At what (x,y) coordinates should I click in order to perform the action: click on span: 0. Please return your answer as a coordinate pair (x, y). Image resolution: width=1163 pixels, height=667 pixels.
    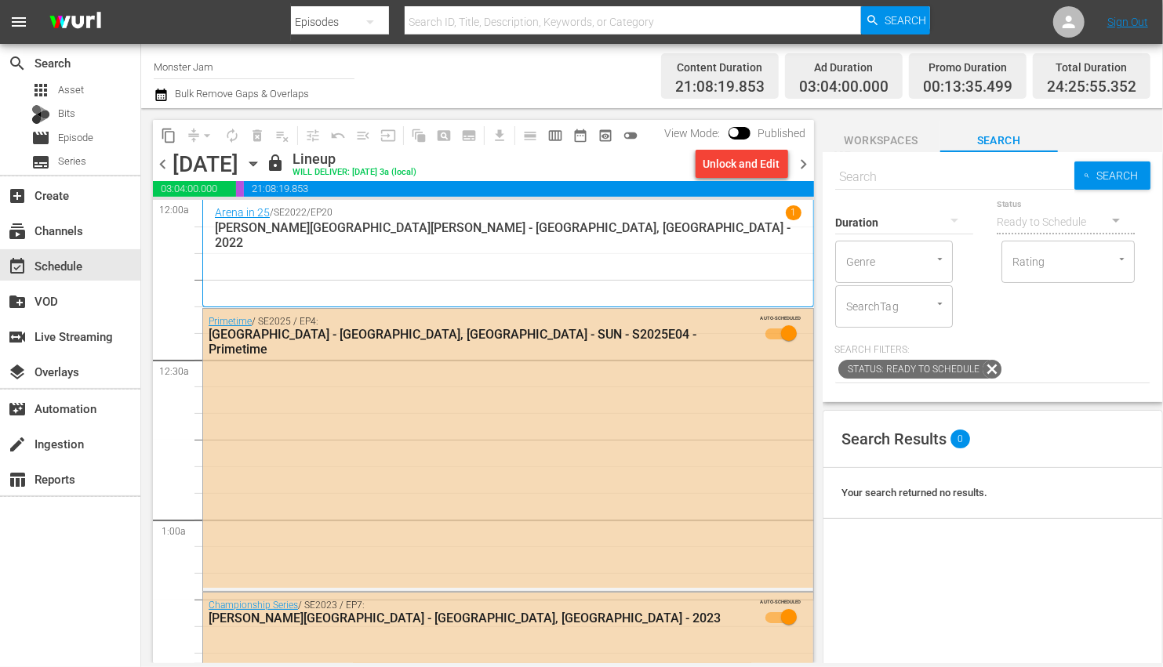
    Looking at the image, I should click on (960, 439).